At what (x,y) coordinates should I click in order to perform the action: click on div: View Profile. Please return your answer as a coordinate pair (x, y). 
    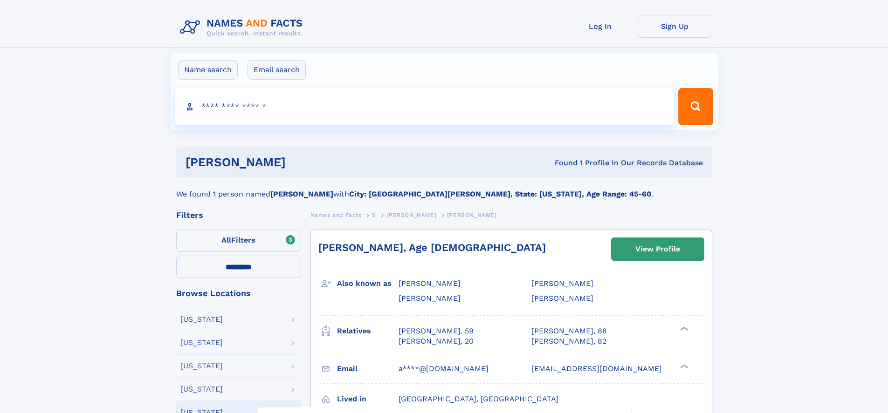
    Looking at the image, I should click on (658, 249).